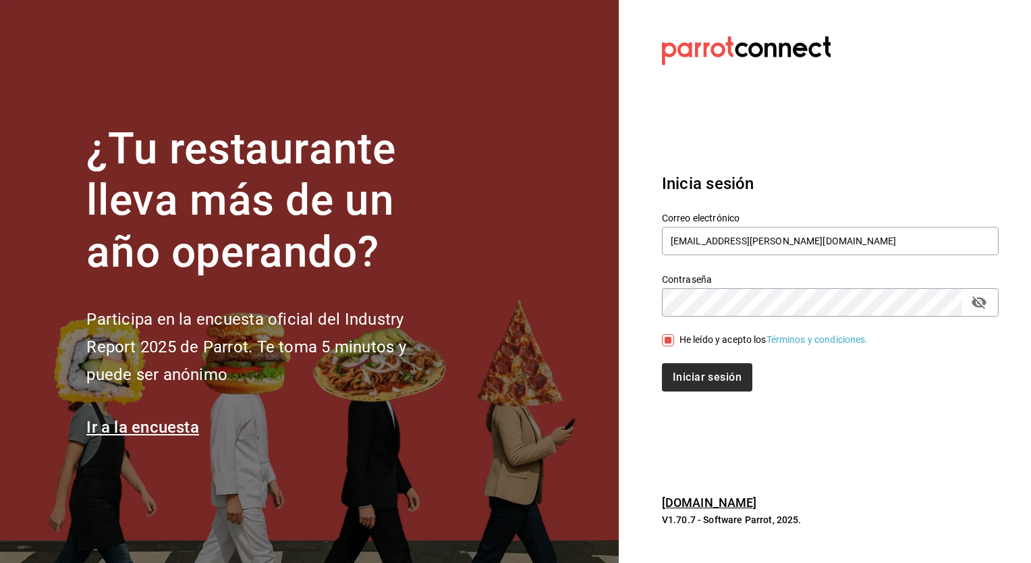 This screenshot has width=1031, height=563. What do you see at coordinates (817, 339) in the screenshot?
I see `a: Términos y condiciones.` at bounding box center [817, 339].